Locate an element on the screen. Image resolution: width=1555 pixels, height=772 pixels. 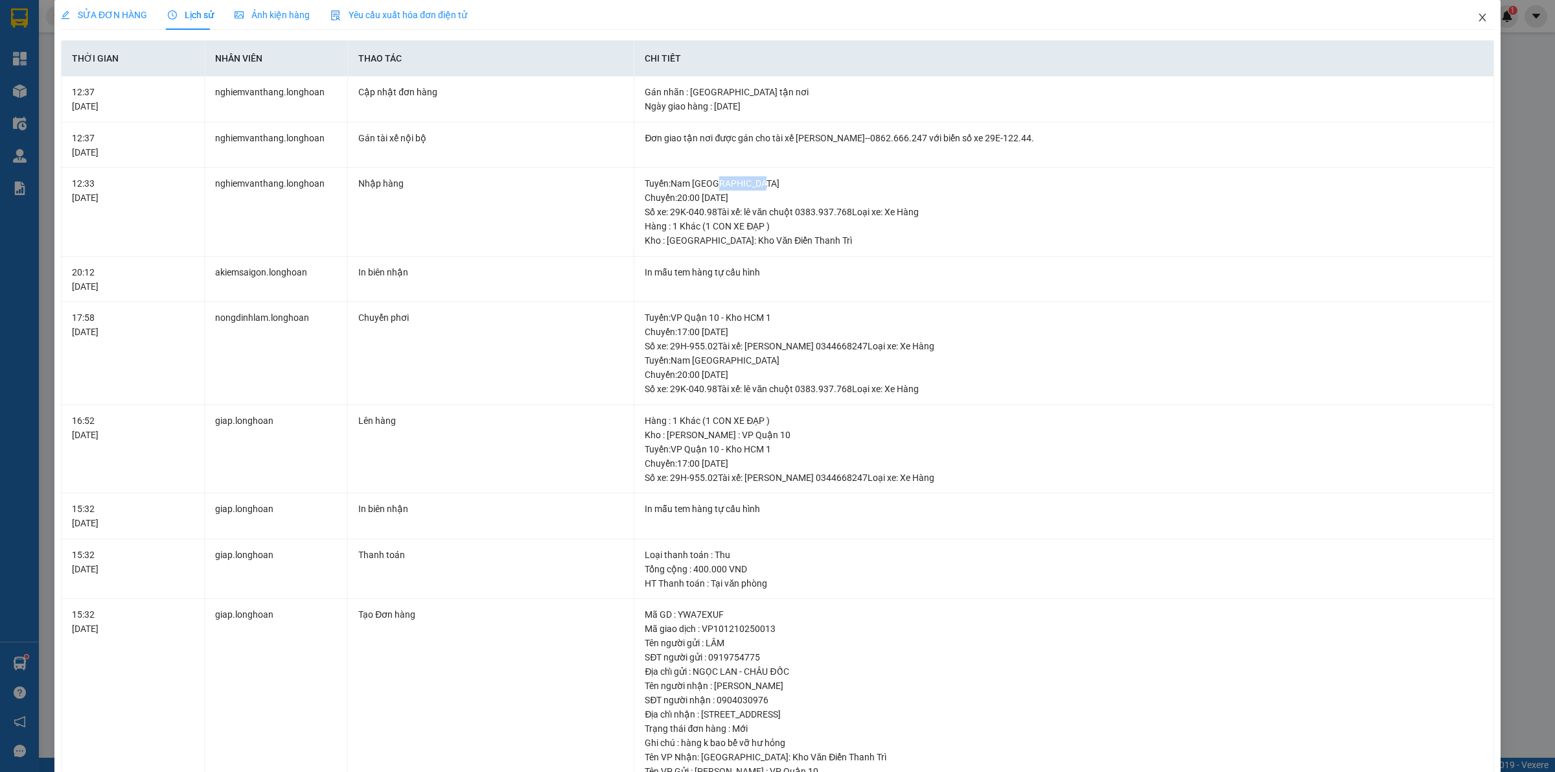
th: Thời gian is located at coordinates (133, 58).